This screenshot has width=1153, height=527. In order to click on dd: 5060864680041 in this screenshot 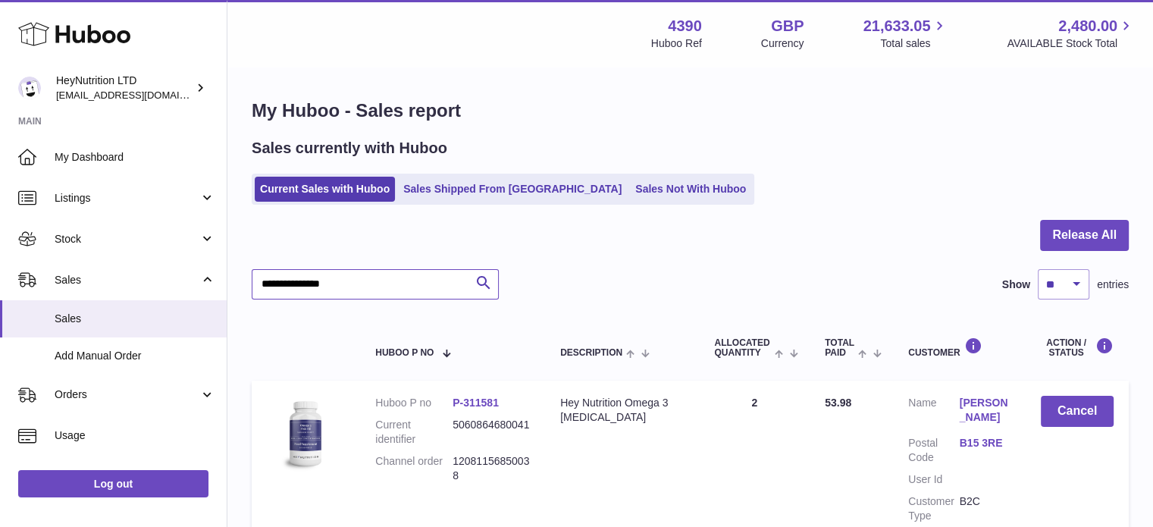, I will do `click(491, 432)`.